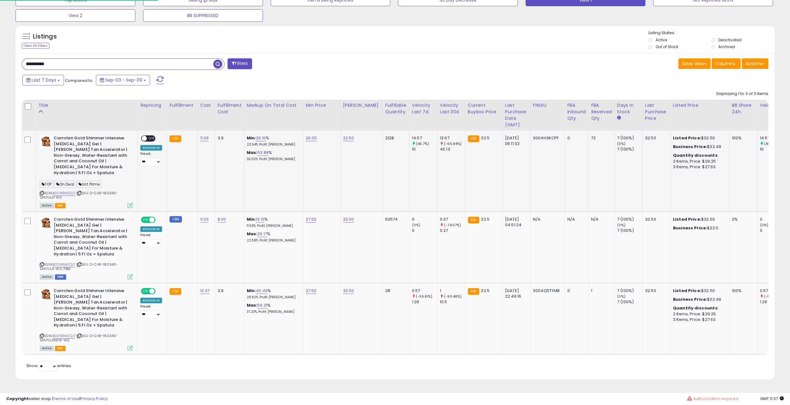  Describe the element at coordinates (452, 296) in the screenshot. I see `small: (-90.48%)` at that location.